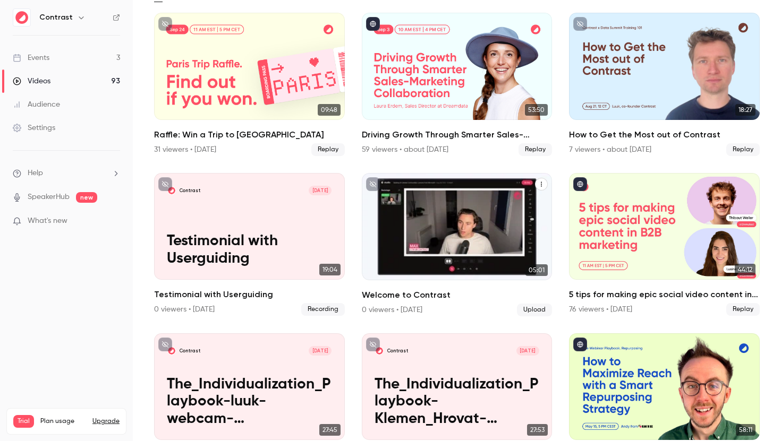 The width and height of the screenshot is (781, 441). I want to click on span: 18:27, so click(745, 110).